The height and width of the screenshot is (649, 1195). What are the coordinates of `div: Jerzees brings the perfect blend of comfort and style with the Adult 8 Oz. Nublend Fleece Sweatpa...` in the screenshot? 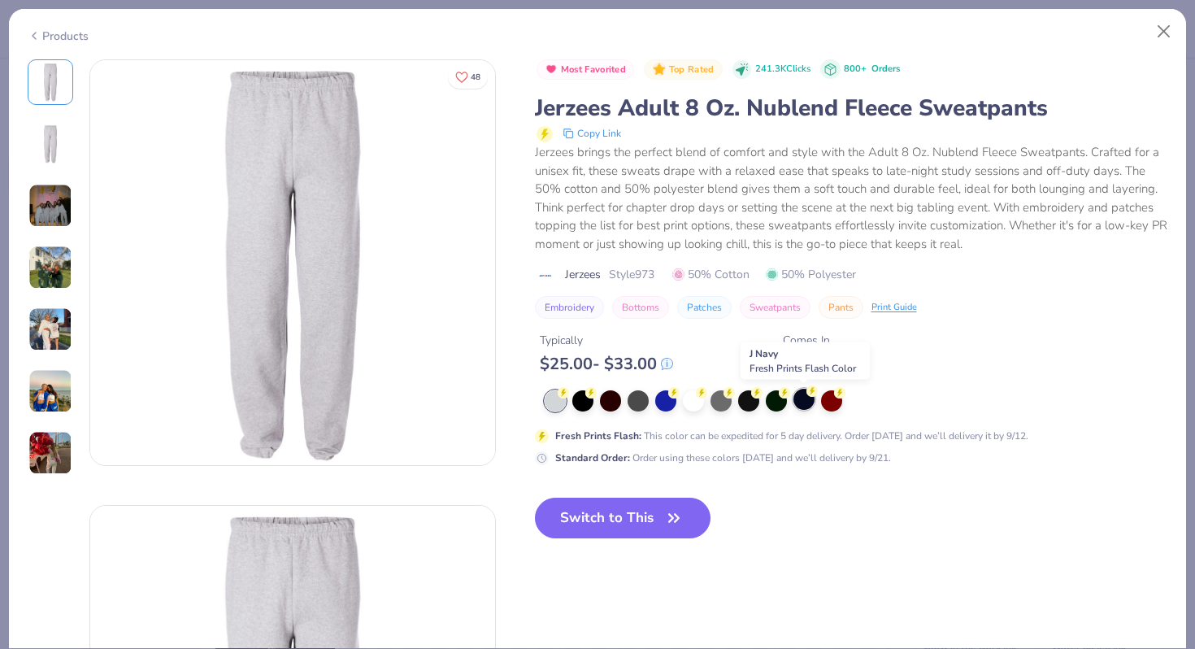 It's located at (851, 198).